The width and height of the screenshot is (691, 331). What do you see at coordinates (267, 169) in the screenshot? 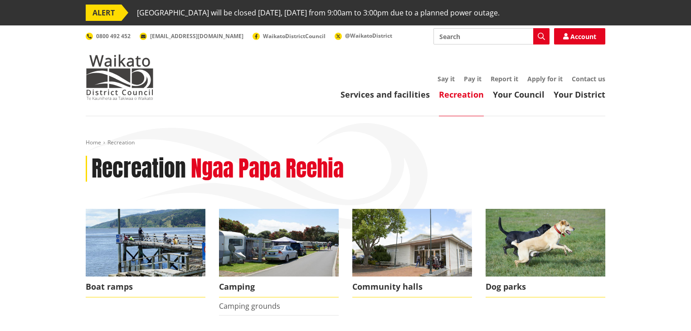
I see `h2: Ngaa Papa Reehia` at bounding box center [267, 169].